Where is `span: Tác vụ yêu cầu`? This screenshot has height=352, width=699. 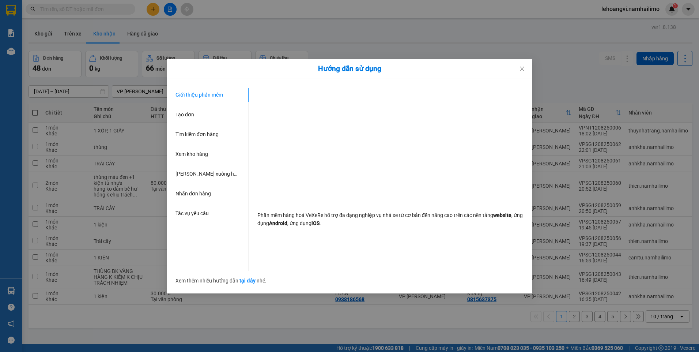
span: Tác vụ yêu cầu is located at coordinates (192, 213).